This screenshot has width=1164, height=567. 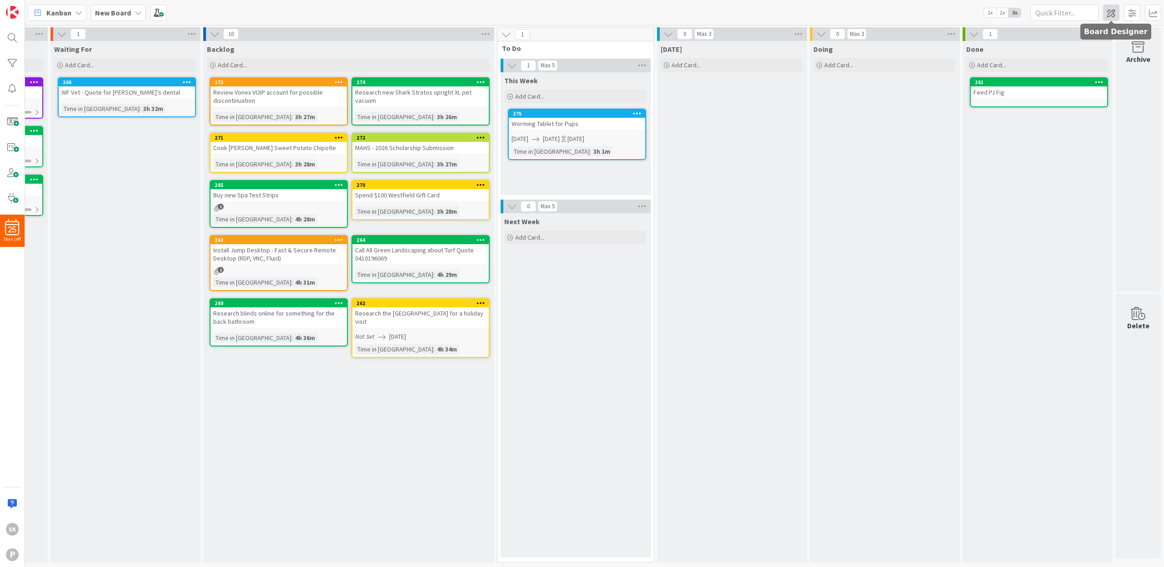 I want to click on div: 270, so click(x=421, y=185).